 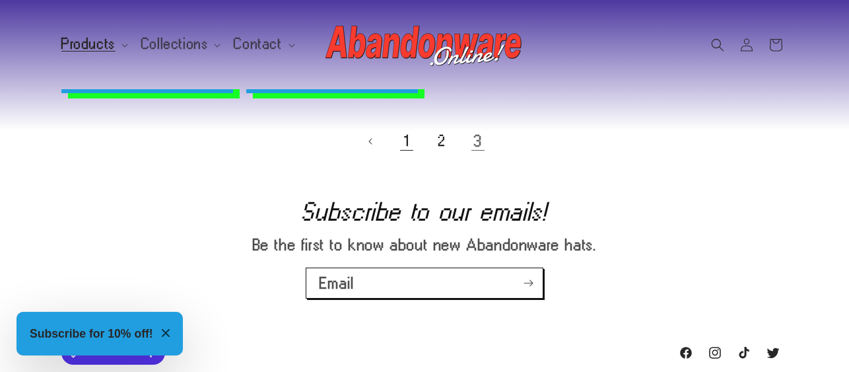 What do you see at coordinates (425, 283) in the screenshot?
I see `input: Email` at bounding box center [425, 283].